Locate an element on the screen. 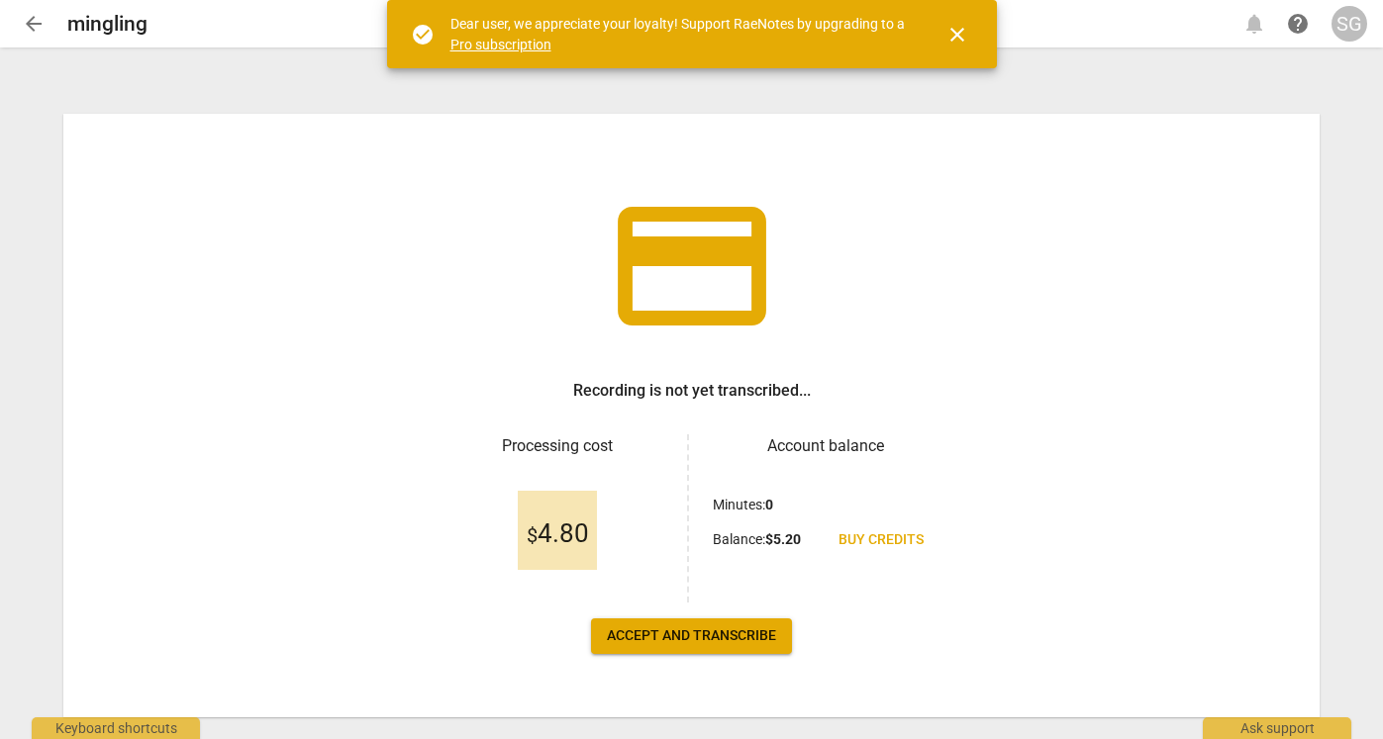  span: Accept and transcribe is located at coordinates (691, 636).